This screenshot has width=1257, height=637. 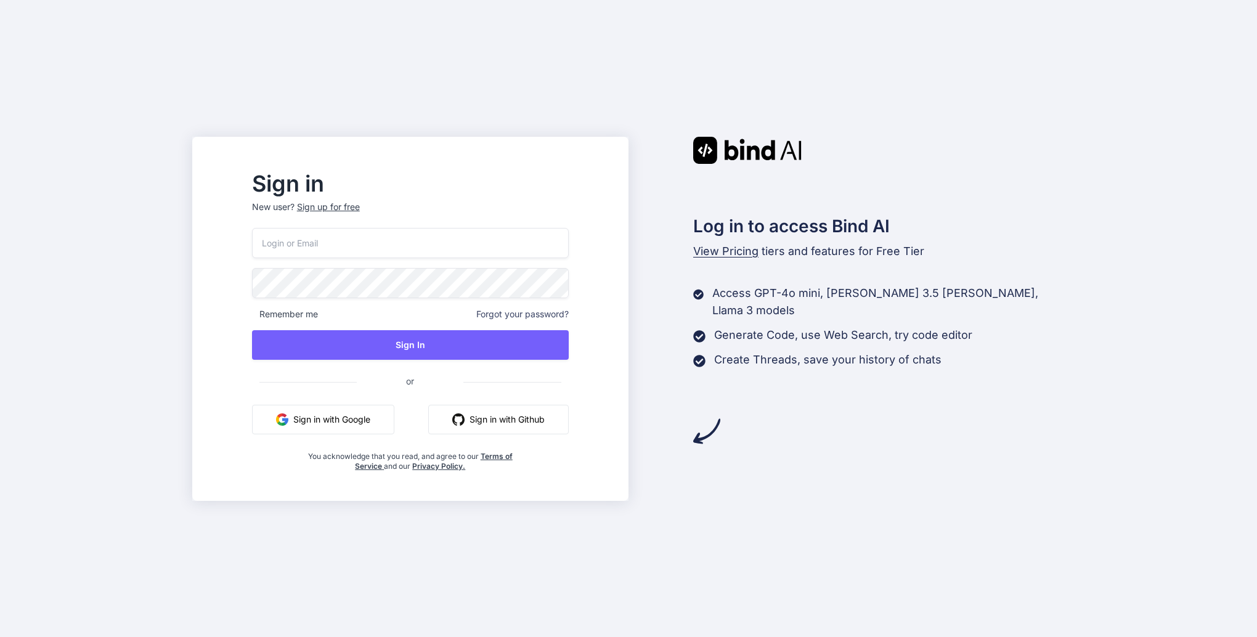 What do you see at coordinates (411, 215) in the screenshot?
I see `p: New user?` at bounding box center [411, 215].